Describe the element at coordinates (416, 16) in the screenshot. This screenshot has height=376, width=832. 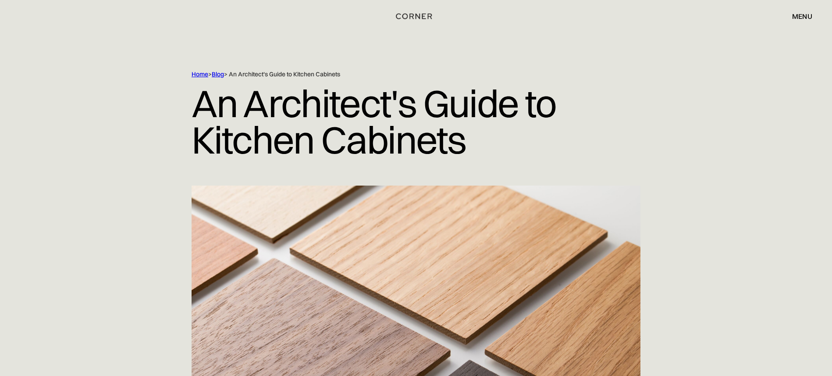
I see `a: home` at that location.